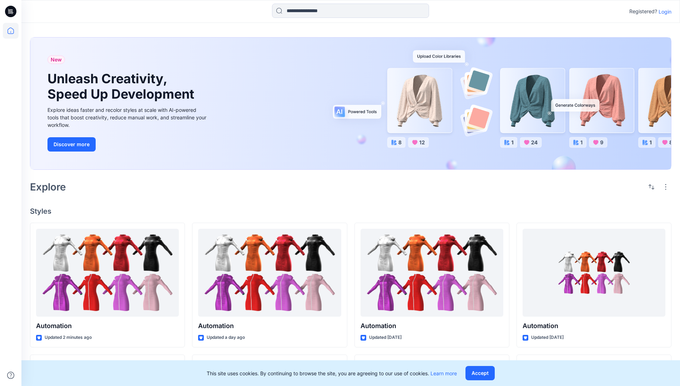  What do you see at coordinates (665, 11) in the screenshot?
I see `p: Login` at bounding box center [665, 11].